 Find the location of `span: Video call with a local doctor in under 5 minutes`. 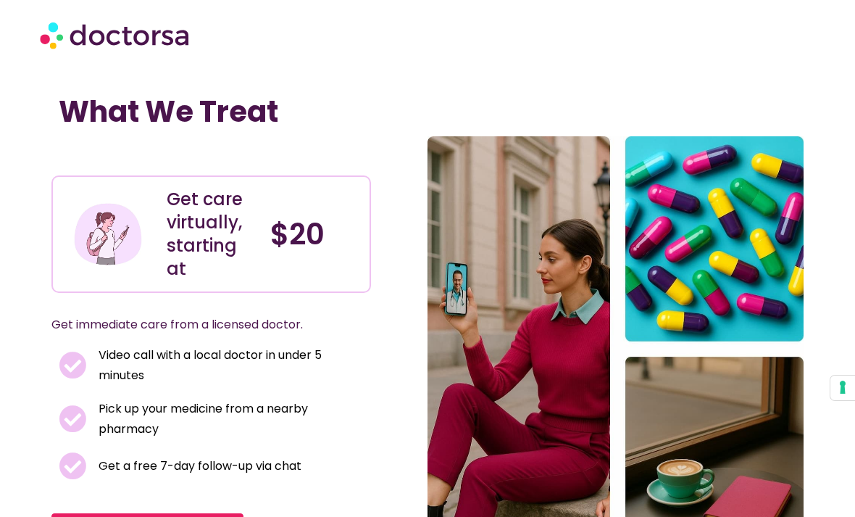

span: Video call with a local doctor in under 5 minutes is located at coordinates (229, 365).